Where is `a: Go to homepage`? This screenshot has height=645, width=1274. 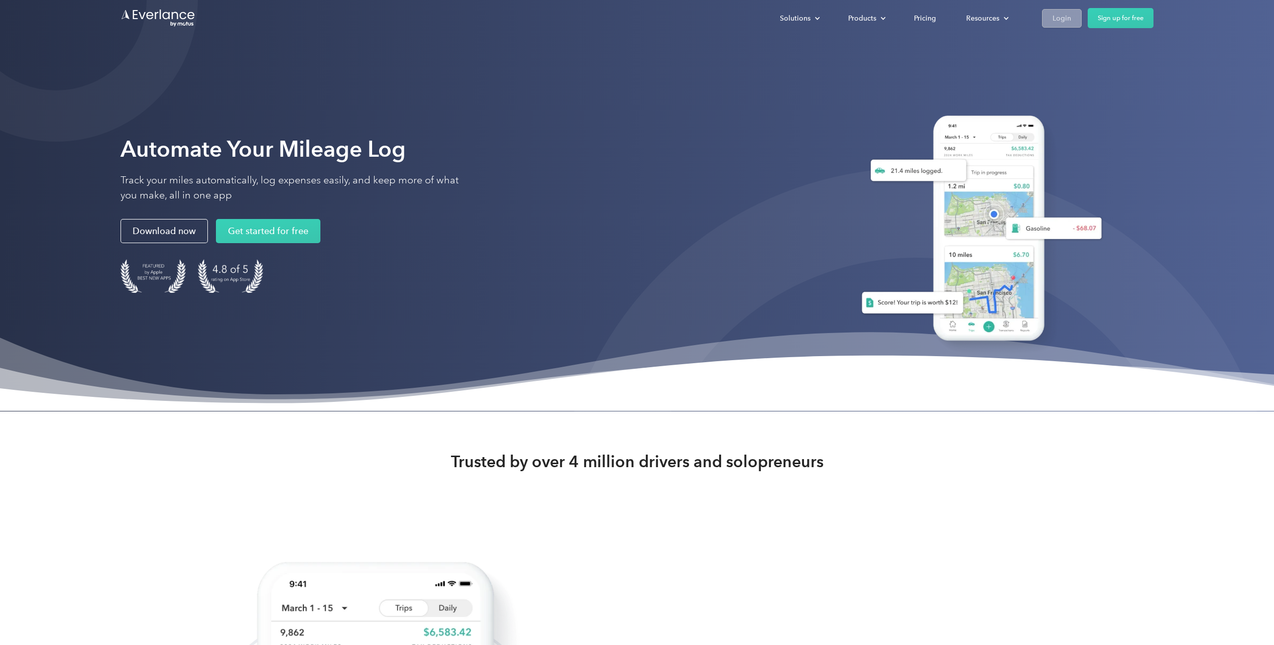 a: Go to homepage is located at coordinates (158, 18).